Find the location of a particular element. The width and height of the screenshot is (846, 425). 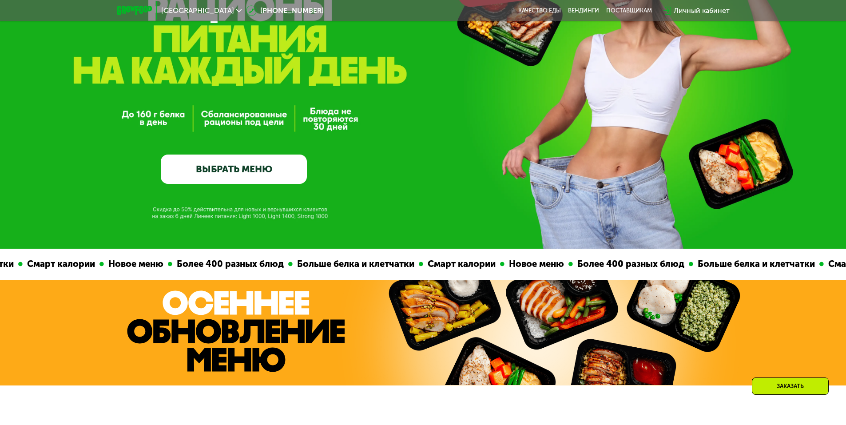

a: Качество еды is located at coordinates (539, 11).